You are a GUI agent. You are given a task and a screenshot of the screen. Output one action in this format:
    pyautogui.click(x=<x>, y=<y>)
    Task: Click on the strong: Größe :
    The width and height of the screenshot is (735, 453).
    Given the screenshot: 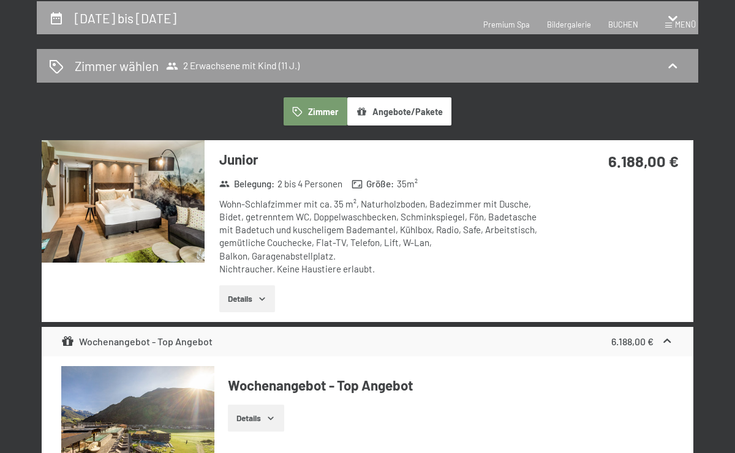 What is the action you would take?
    pyautogui.click(x=373, y=184)
    